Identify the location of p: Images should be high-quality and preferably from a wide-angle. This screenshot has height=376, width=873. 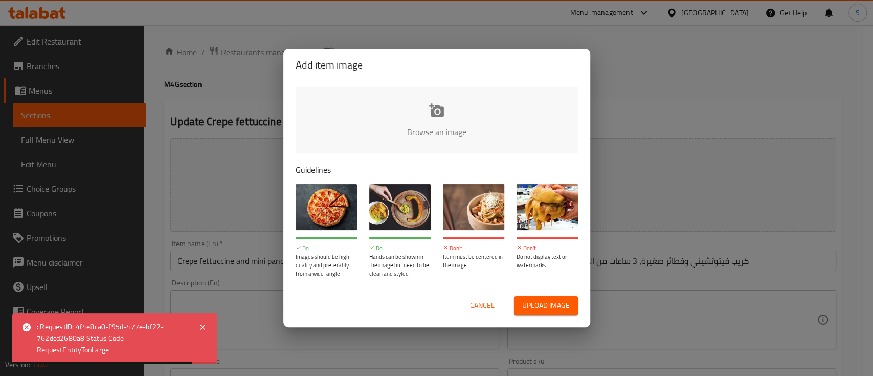
(326, 266).